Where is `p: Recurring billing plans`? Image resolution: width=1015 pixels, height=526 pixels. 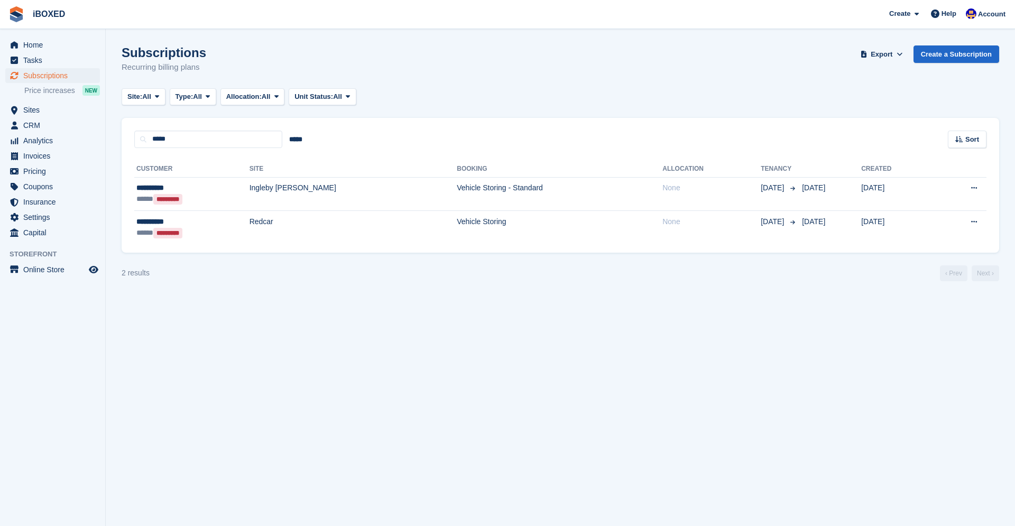
p: Recurring billing plans is located at coordinates (164, 67).